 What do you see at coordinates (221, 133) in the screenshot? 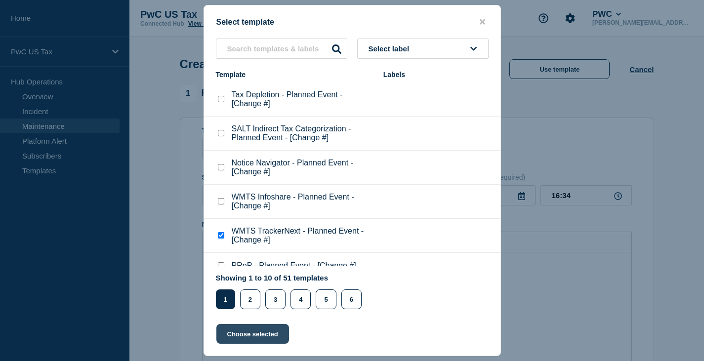
I see `input: SALT Indirect Tax Categorization - Planned Event - [Change #] checkbox` at bounding box center [221, 133].